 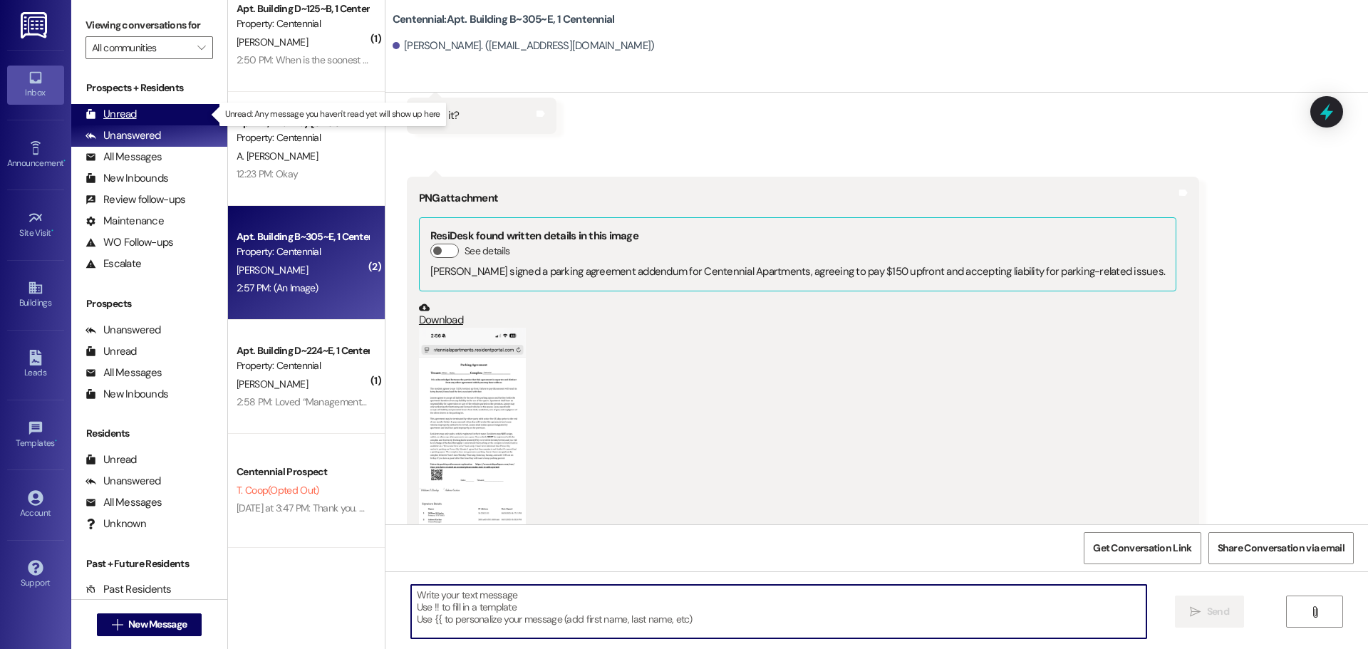 What do you see at coordinates (36, 225) in the screenshot?
I see `a: Site Visit •` at bounding box center [36, 225].